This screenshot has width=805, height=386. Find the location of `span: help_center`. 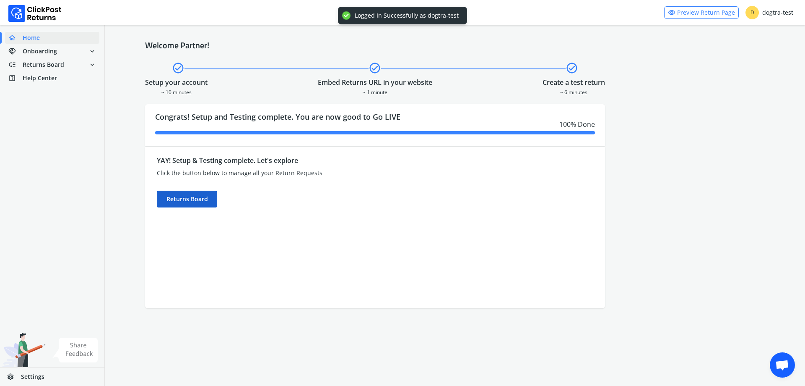

span: help_center is located at coordinates (16, 78).